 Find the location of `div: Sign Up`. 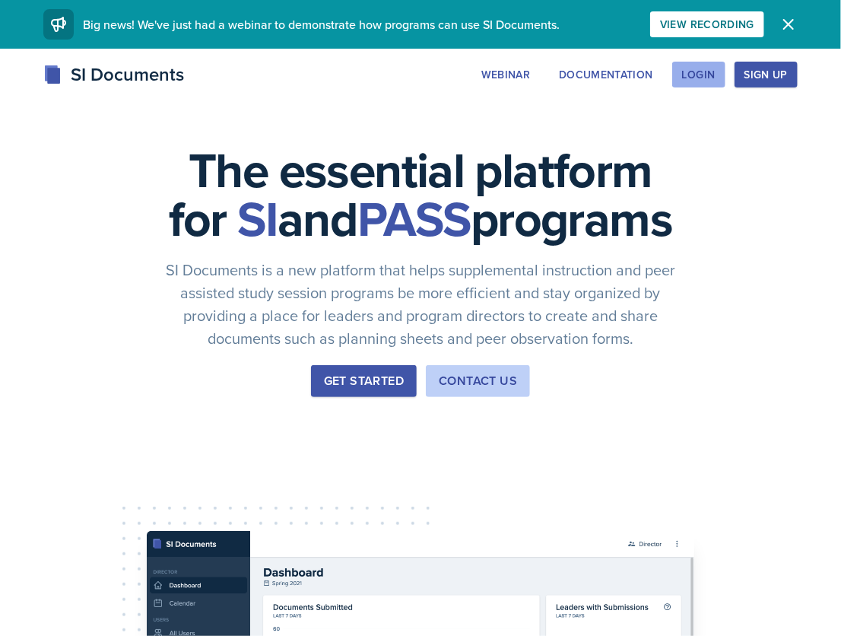

div: Sign Up is located at coordinates (766, 75).